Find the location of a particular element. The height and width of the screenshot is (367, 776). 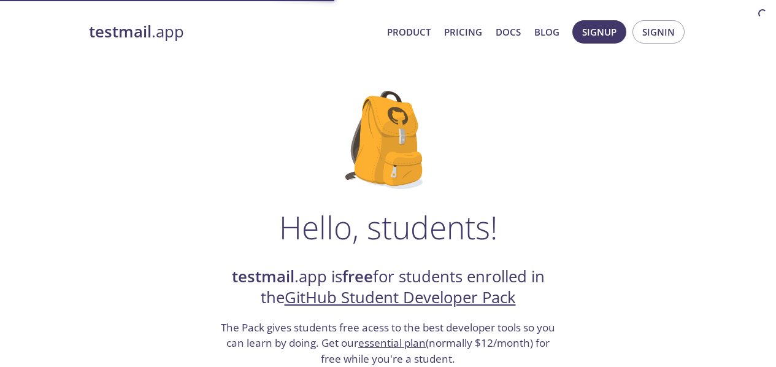

a: Product is located at coordinates (409, 32).